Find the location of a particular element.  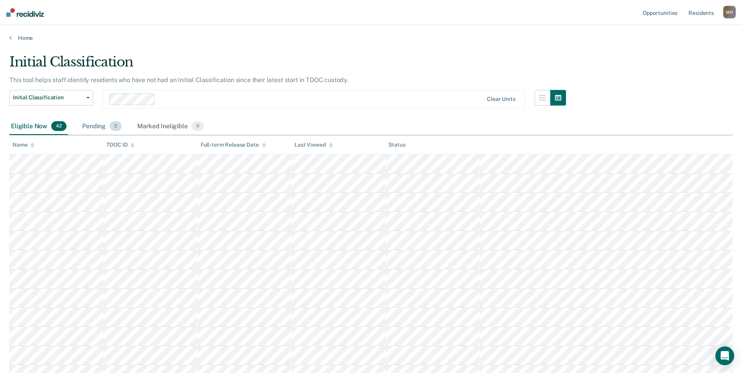

div: Status is located at coordinates (397, 145).